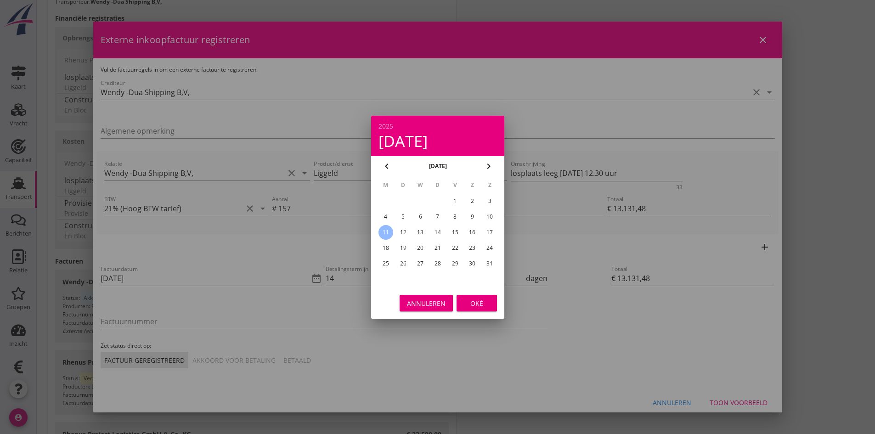  I want to click on button: 12, so click(403, 233).